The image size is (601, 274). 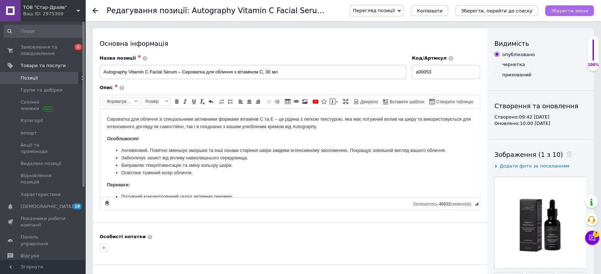 What do you see at coordinates (429, 58) in the screenshot?
I see `span: Код/Артикул` at bounding box center [429, 58].